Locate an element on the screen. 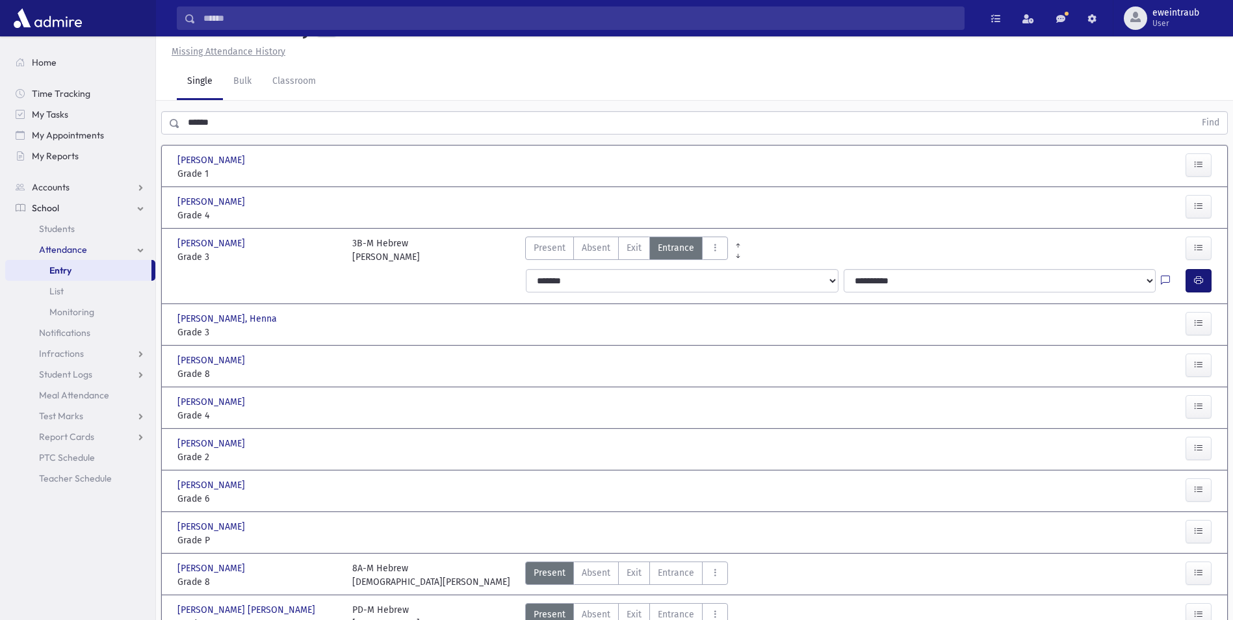  span: Infractions is located at coordinates (61, 354).